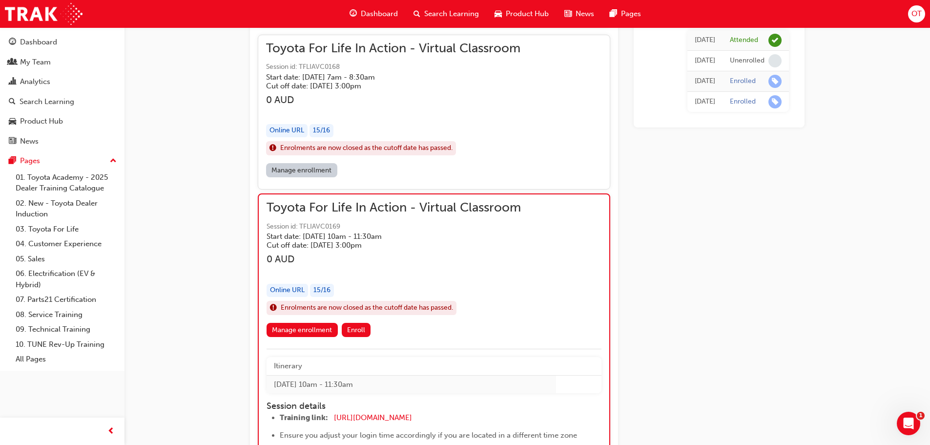 Image resolution: width=930 pixels, height=445 pixels. What do you see at coordinates (66, 279) in the screenshot?
I see `a: 06. Electrification (EV & Hybrid)` at bounding box center [66, 279].